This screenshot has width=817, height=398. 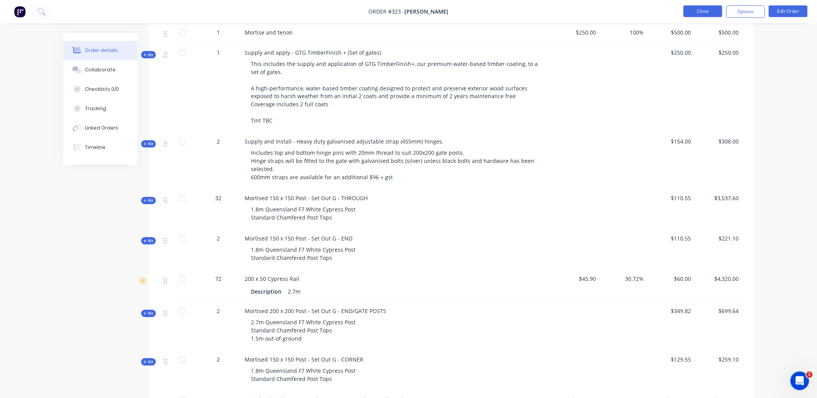 What do you see at coordinates (100, 147) in the screenshot?
I see `button: Timeline` at bounding box center [100, 147].